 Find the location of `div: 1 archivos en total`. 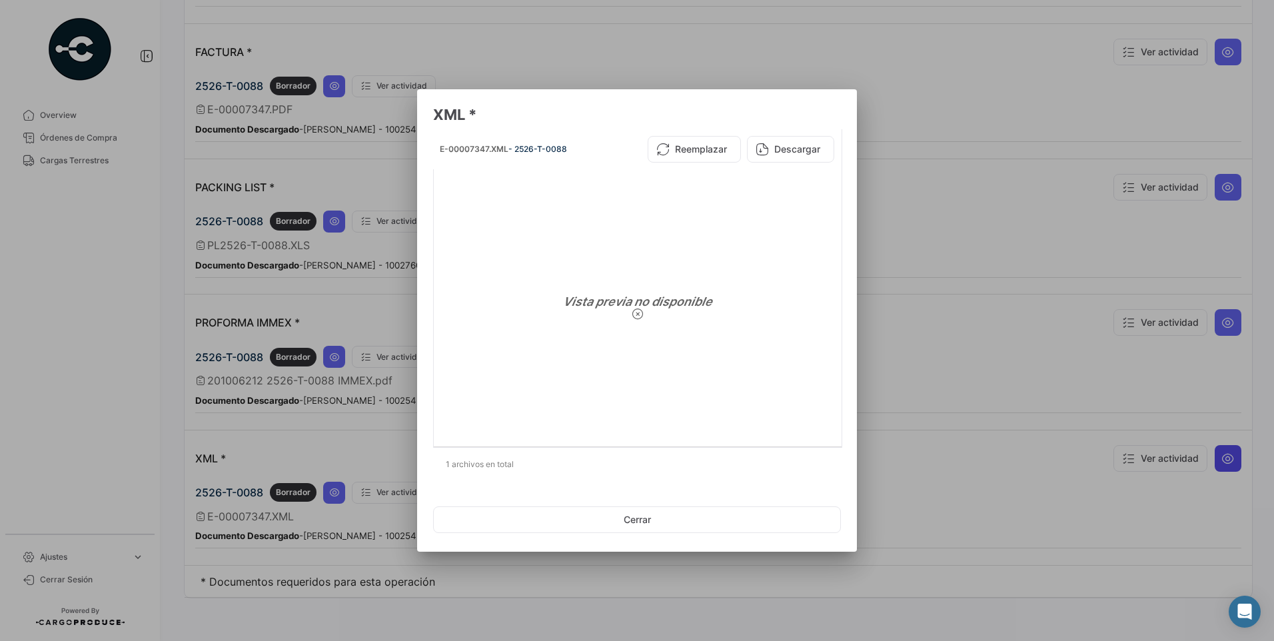

div: 1 archivos en total is located at coordinates (637, 465).